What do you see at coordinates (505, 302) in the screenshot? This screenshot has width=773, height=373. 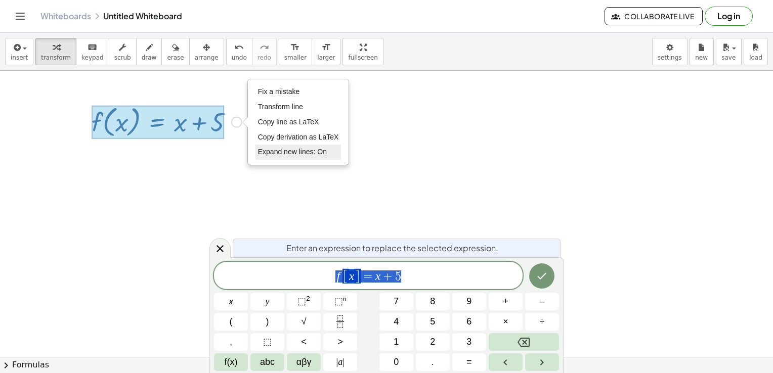 I see `button: Plus` at bounding box center [505, 302].